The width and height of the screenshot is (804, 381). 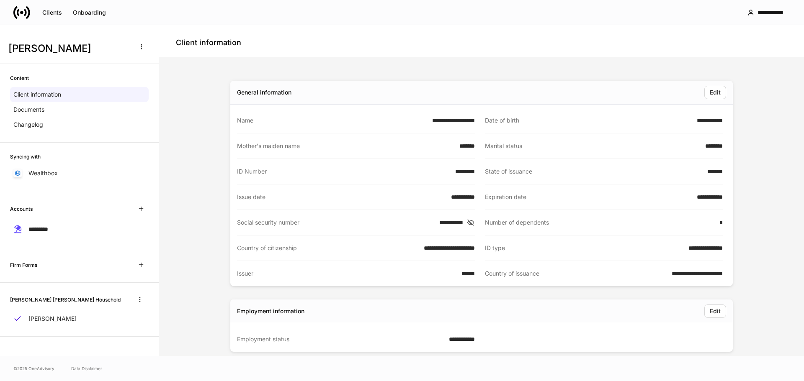 I want to click on button: Clients, so click(x=52, y=13).